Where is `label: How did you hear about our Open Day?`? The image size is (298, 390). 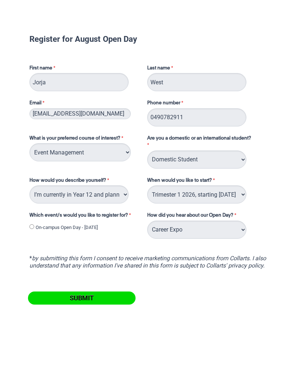
label: How did you hear about our Open Day? is located at coordinates (192, 216).